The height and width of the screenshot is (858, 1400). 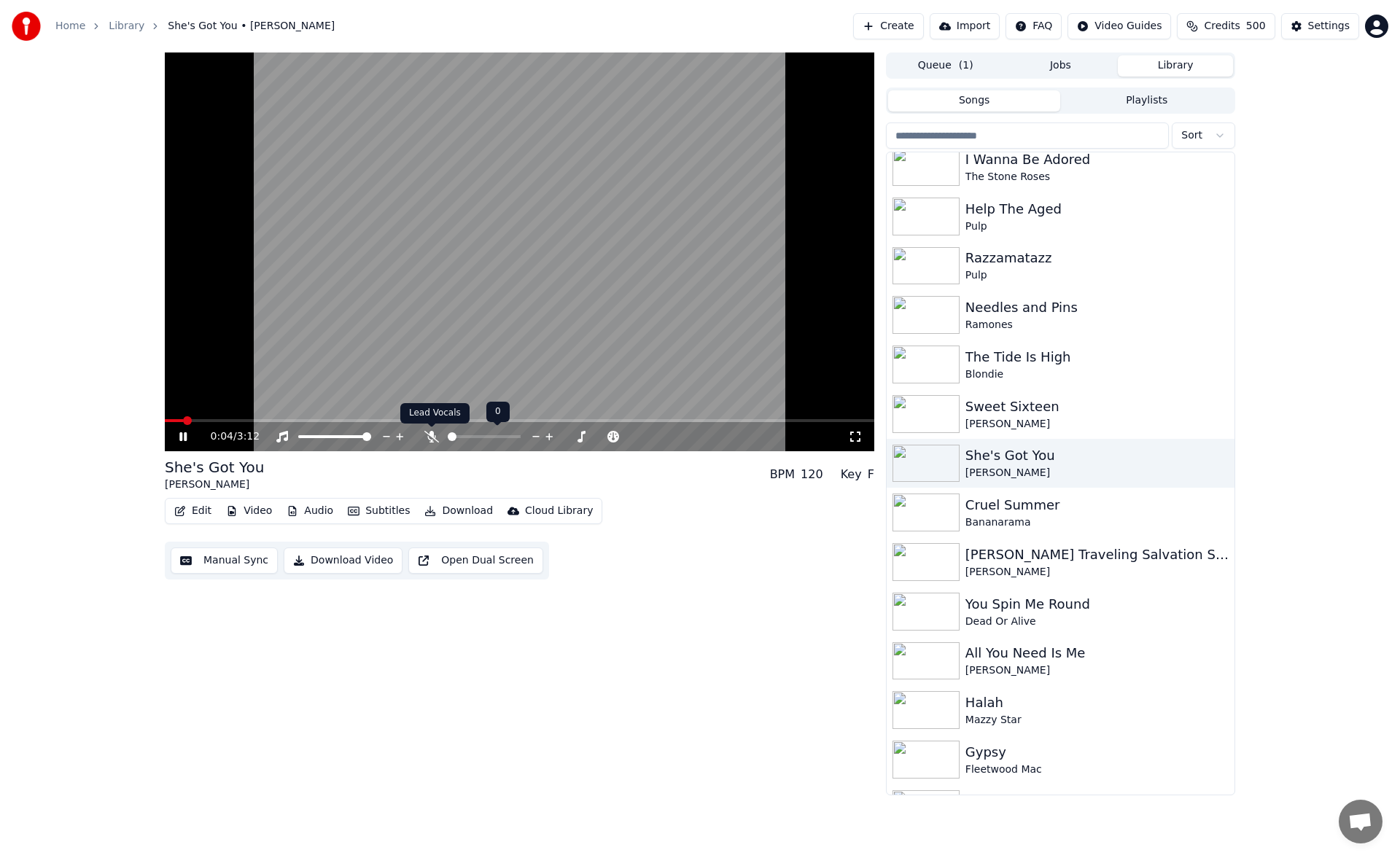 What do you see at coordinates (1096, 703) in the screenshot?
I see `div: Halah` at bounding box center [1096, 703].